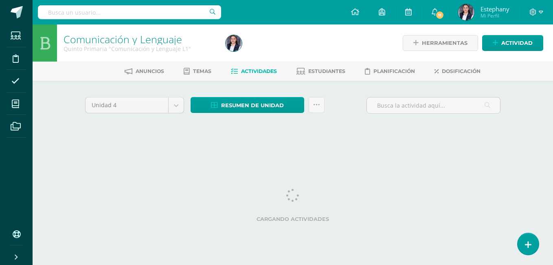 The width and height of the screenshot is (553, 265). What do you see at coordinates (254, 71) in the screenshot?
I see `a: Actividades` at bounding box center [254, 71].